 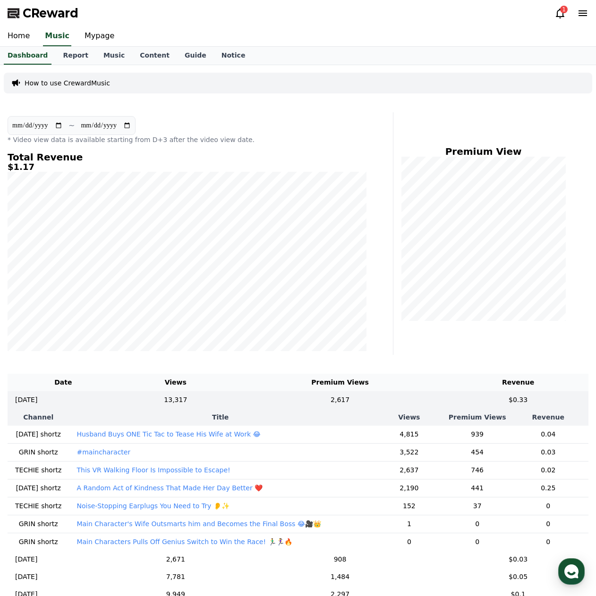 I want to click on td: 0.25, so click(x=548, y=488).